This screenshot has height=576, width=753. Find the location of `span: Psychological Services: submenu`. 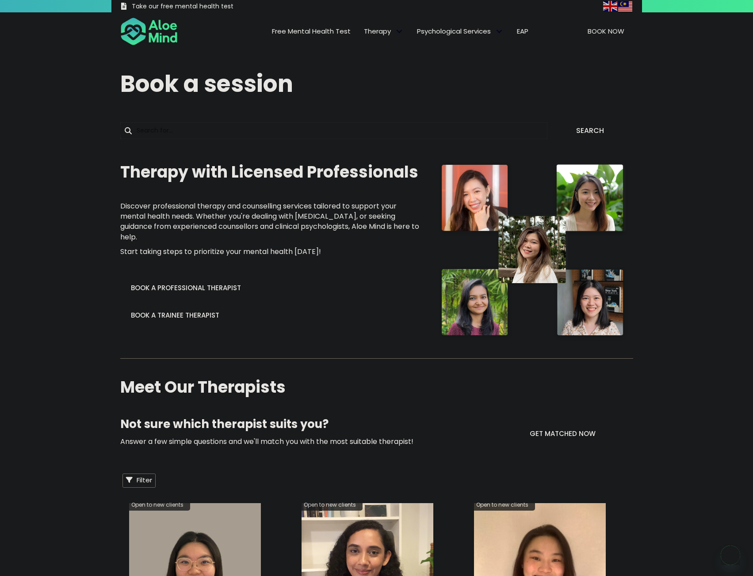

span: Psychological Services: submenu is located at coordinates (499, 31).